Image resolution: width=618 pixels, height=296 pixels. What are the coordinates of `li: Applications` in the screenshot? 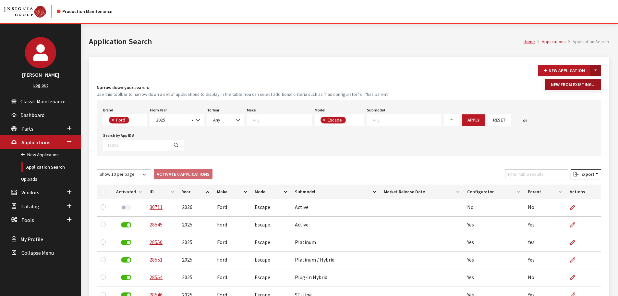 It's located at (550, 42).